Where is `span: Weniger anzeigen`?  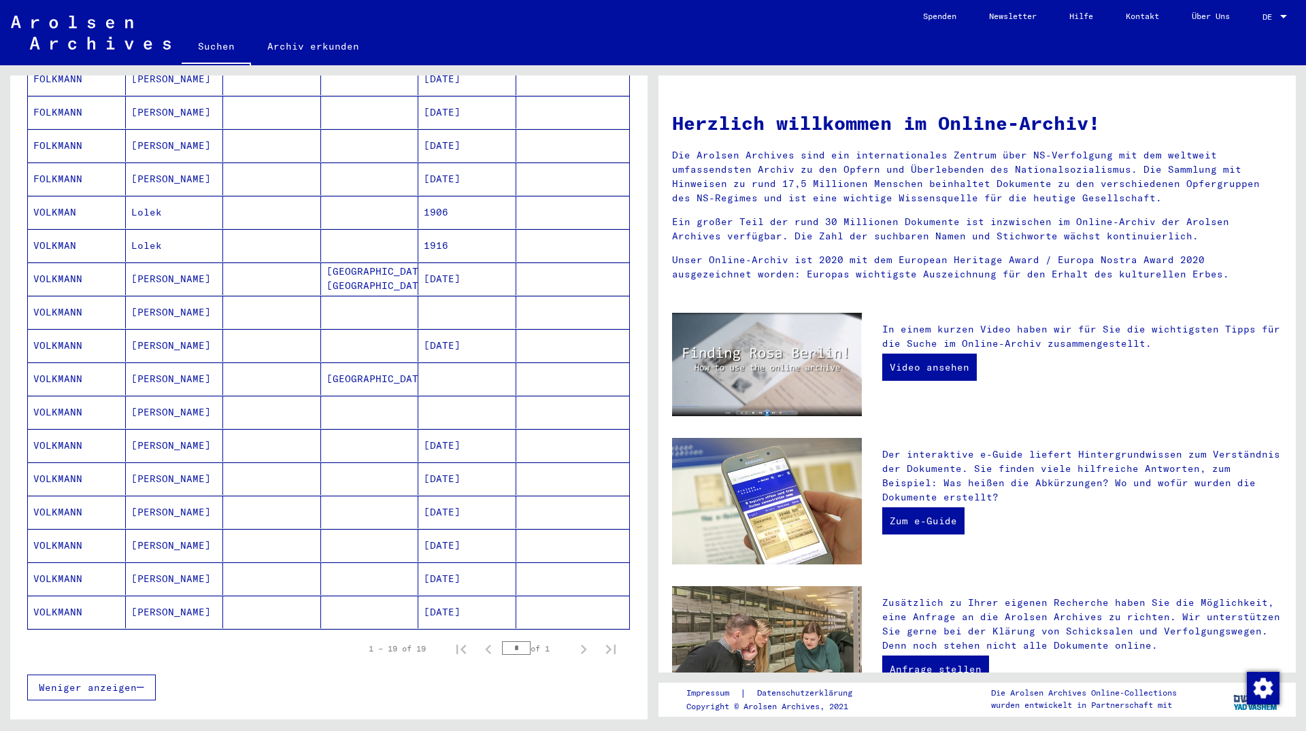 span: Weniger anzeigen is located at coordinates (88, 688).